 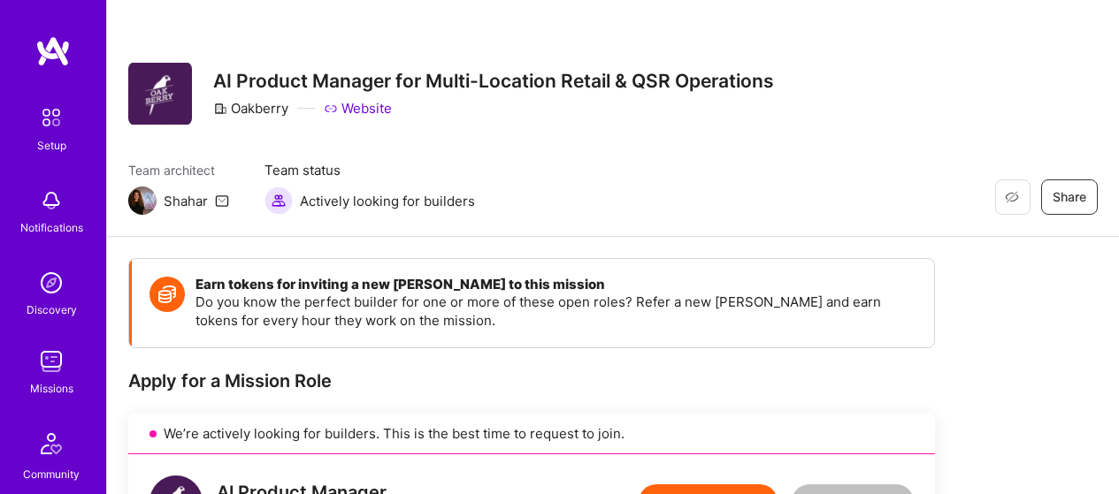 What do you see at coordinates (167, 294) in the screenshot?
I see `img: Token icon` at bounding box center [167, 294].